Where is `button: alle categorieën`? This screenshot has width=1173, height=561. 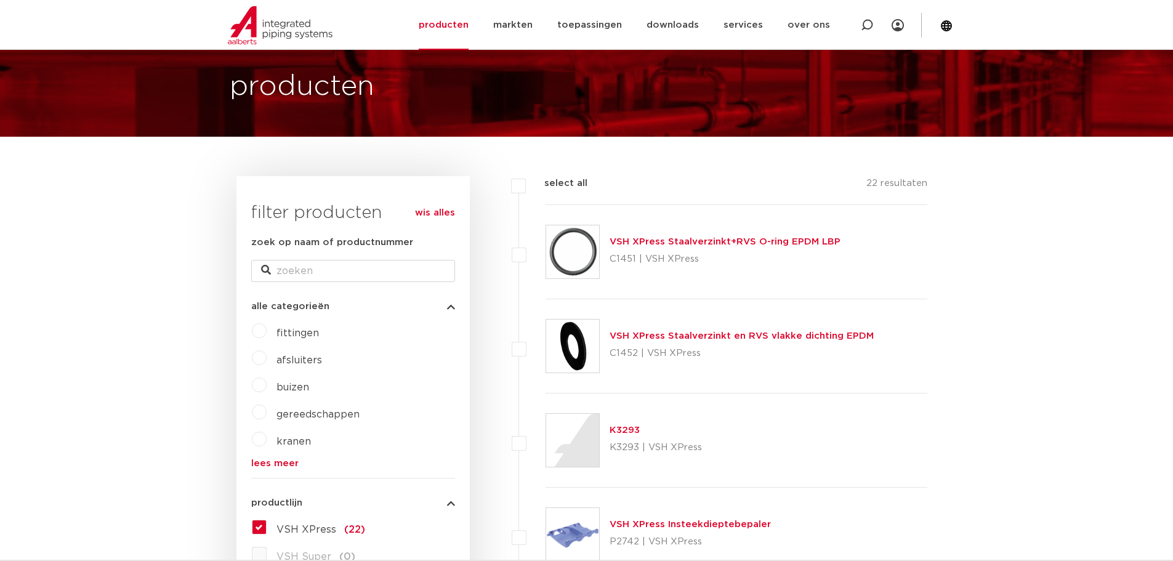
button: alle categorieën is located at coordinates (353, 306).